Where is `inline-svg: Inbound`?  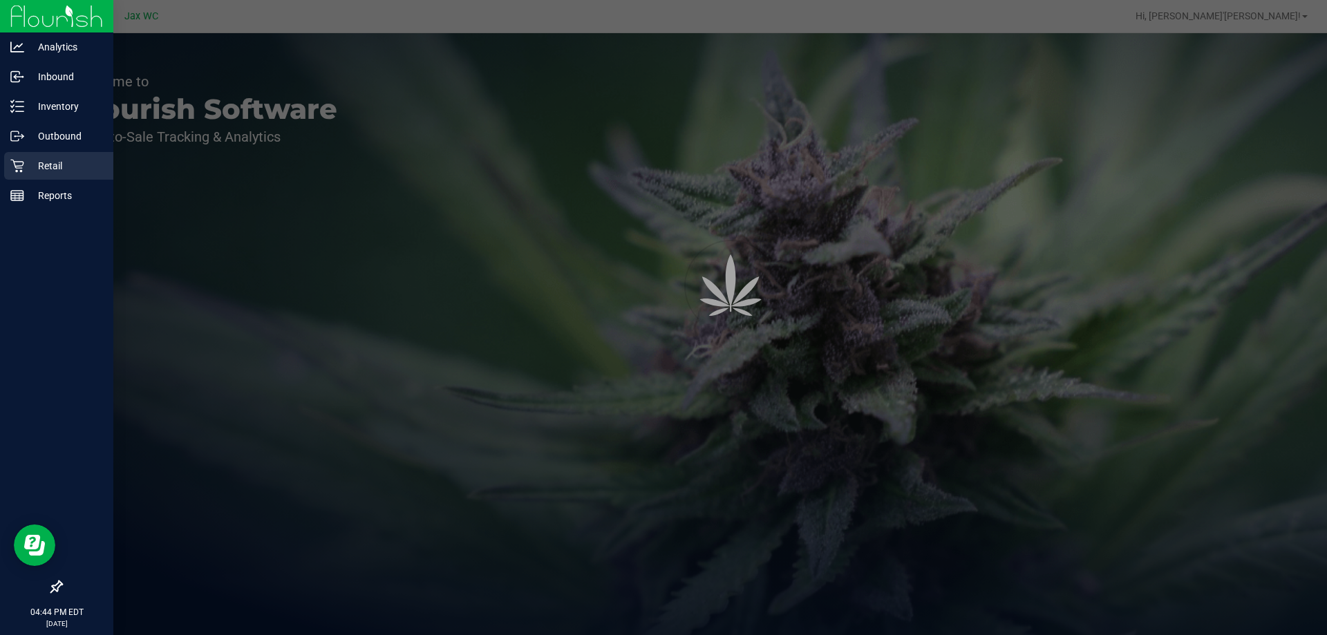 inline-svg: Inbound is located at coordinates (17, 77).